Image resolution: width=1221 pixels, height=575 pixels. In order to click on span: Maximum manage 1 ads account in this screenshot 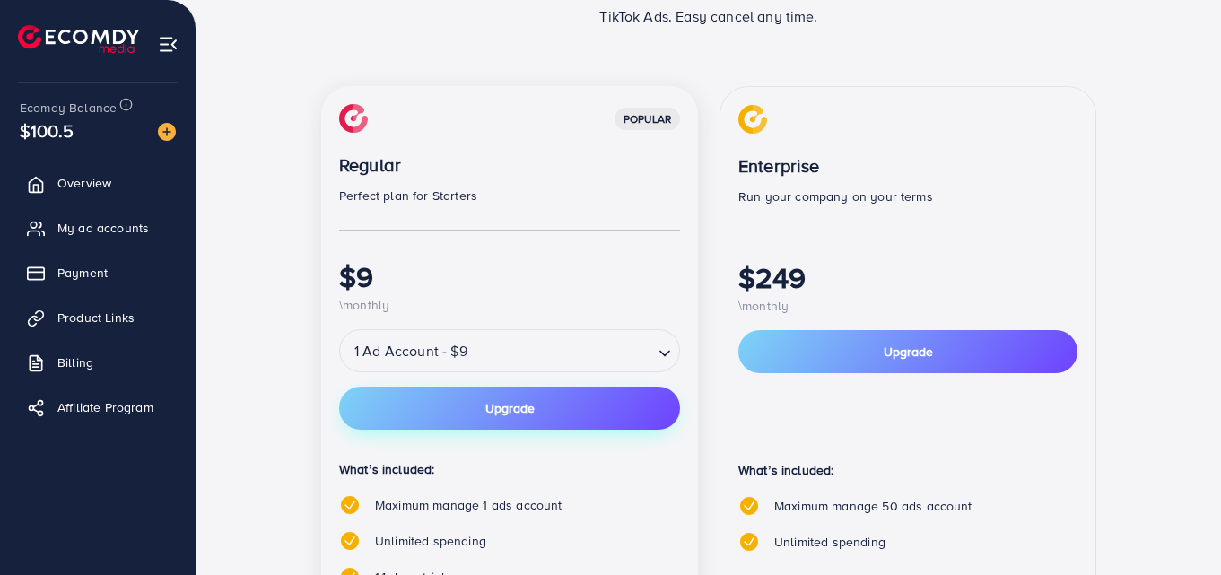, I will do `click(468, 505)`.